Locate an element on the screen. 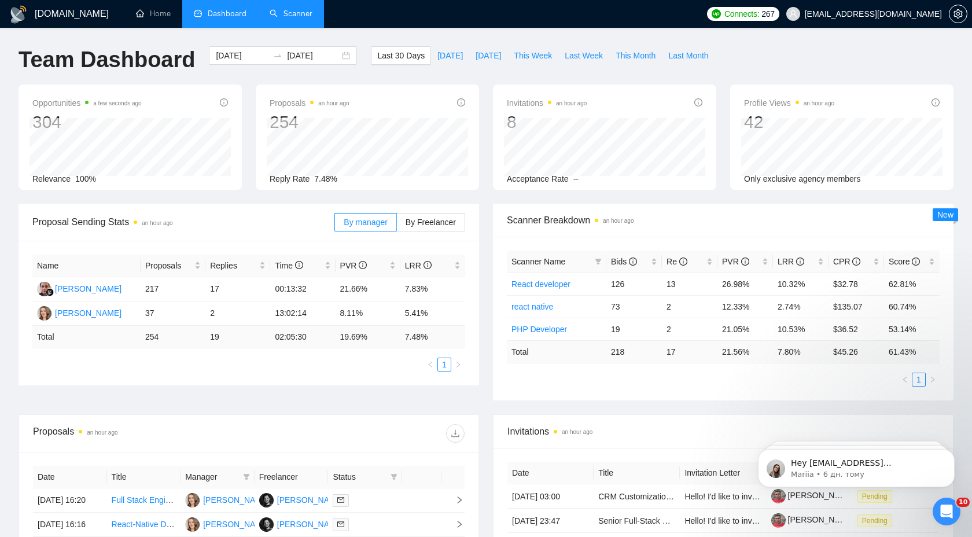 This screenshot has width=972, height=537. img: BS is located at coordinates (266, 500).